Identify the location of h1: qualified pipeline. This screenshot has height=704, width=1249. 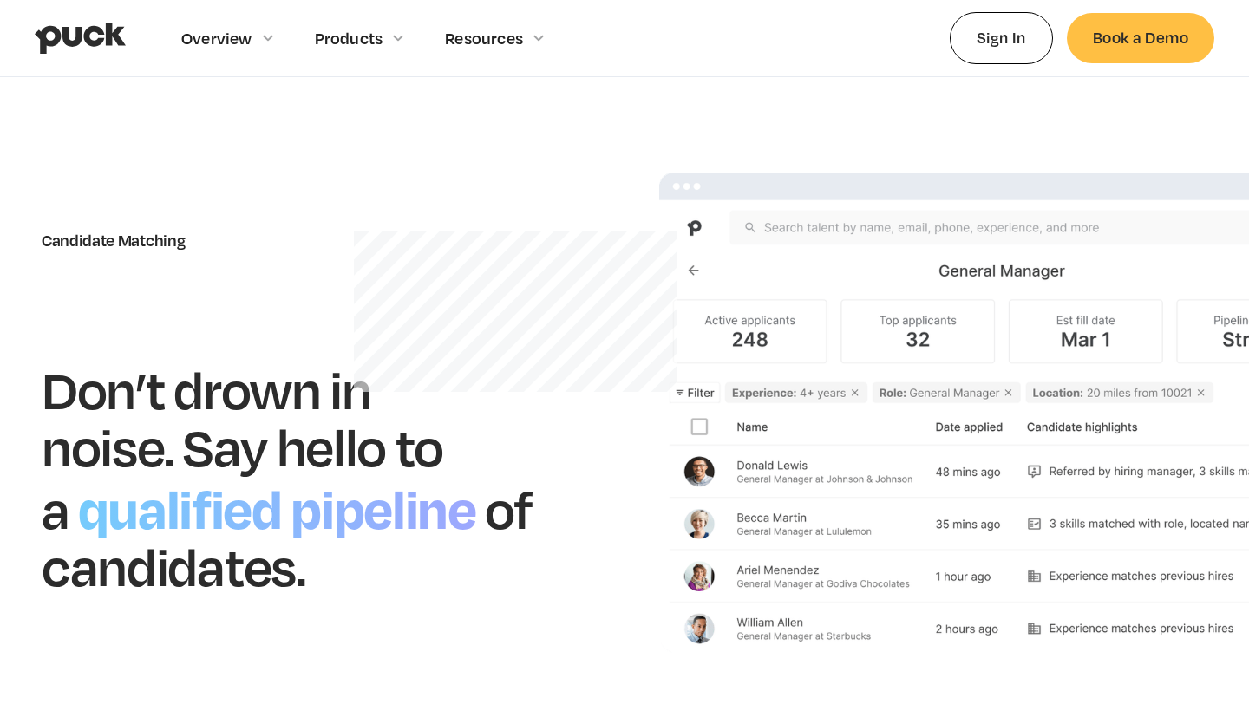
(277, 506).